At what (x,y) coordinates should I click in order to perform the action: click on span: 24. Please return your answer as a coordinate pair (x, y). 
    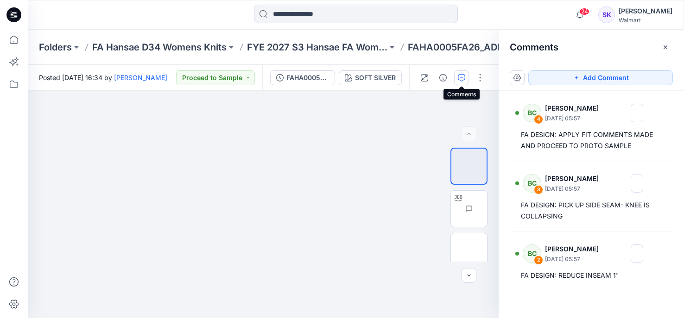
    Looking at the image, I should click on (585, 12).